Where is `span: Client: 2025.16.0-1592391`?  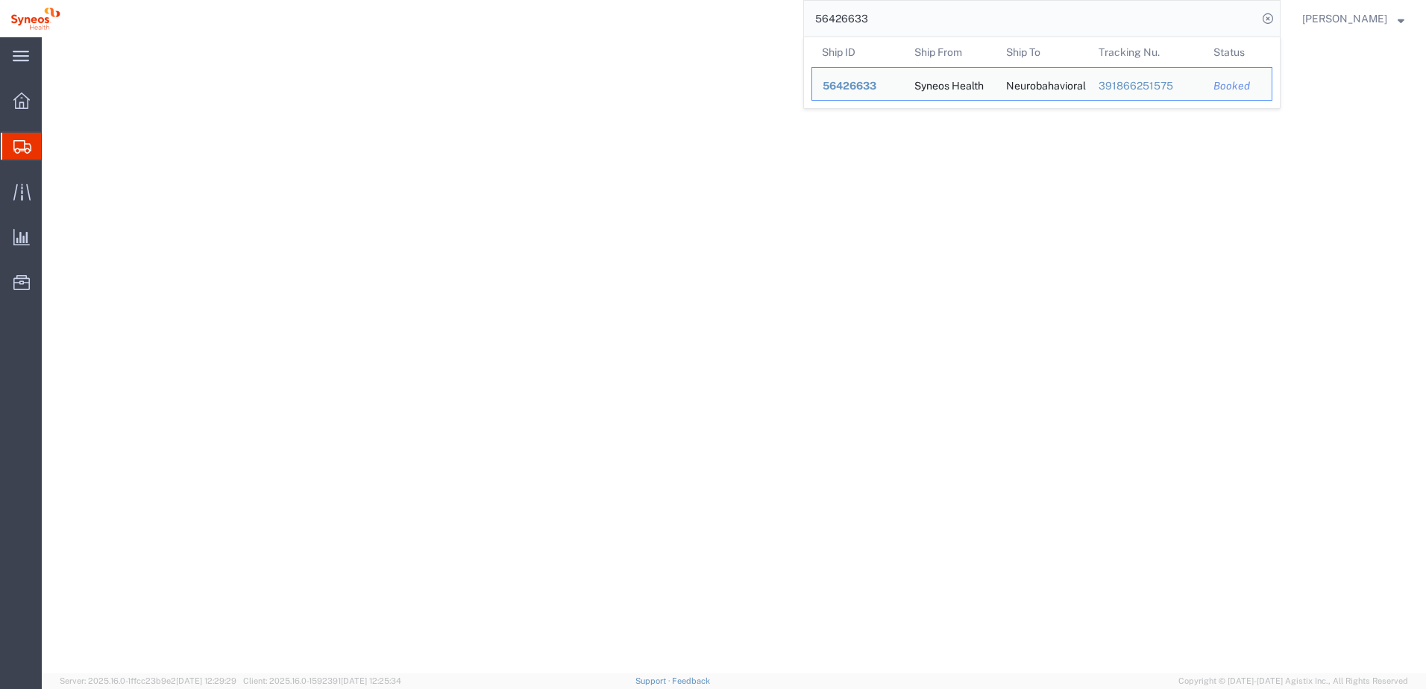
span: Client: 2025.16.0-1592391 is located at coordinates (322, 681).